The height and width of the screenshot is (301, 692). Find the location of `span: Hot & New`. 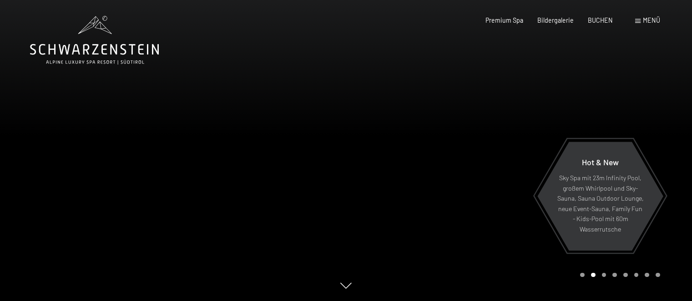

span: Hot & New is located at coordinates (600, 162).